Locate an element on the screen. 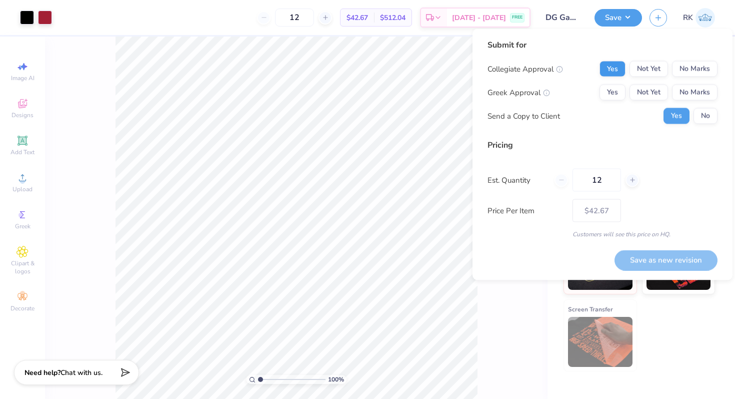  span: Greek is located at coordinates (23, 226).